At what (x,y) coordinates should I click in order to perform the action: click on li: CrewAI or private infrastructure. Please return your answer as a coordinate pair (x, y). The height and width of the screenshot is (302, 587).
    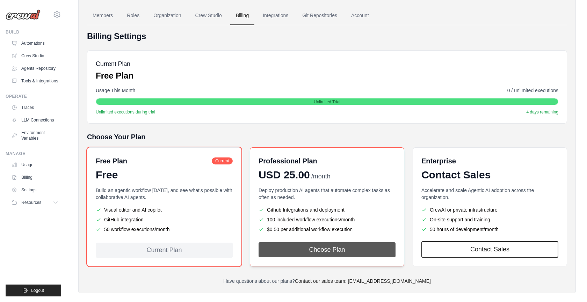
    Looking at the image, I should click on (490, 210).